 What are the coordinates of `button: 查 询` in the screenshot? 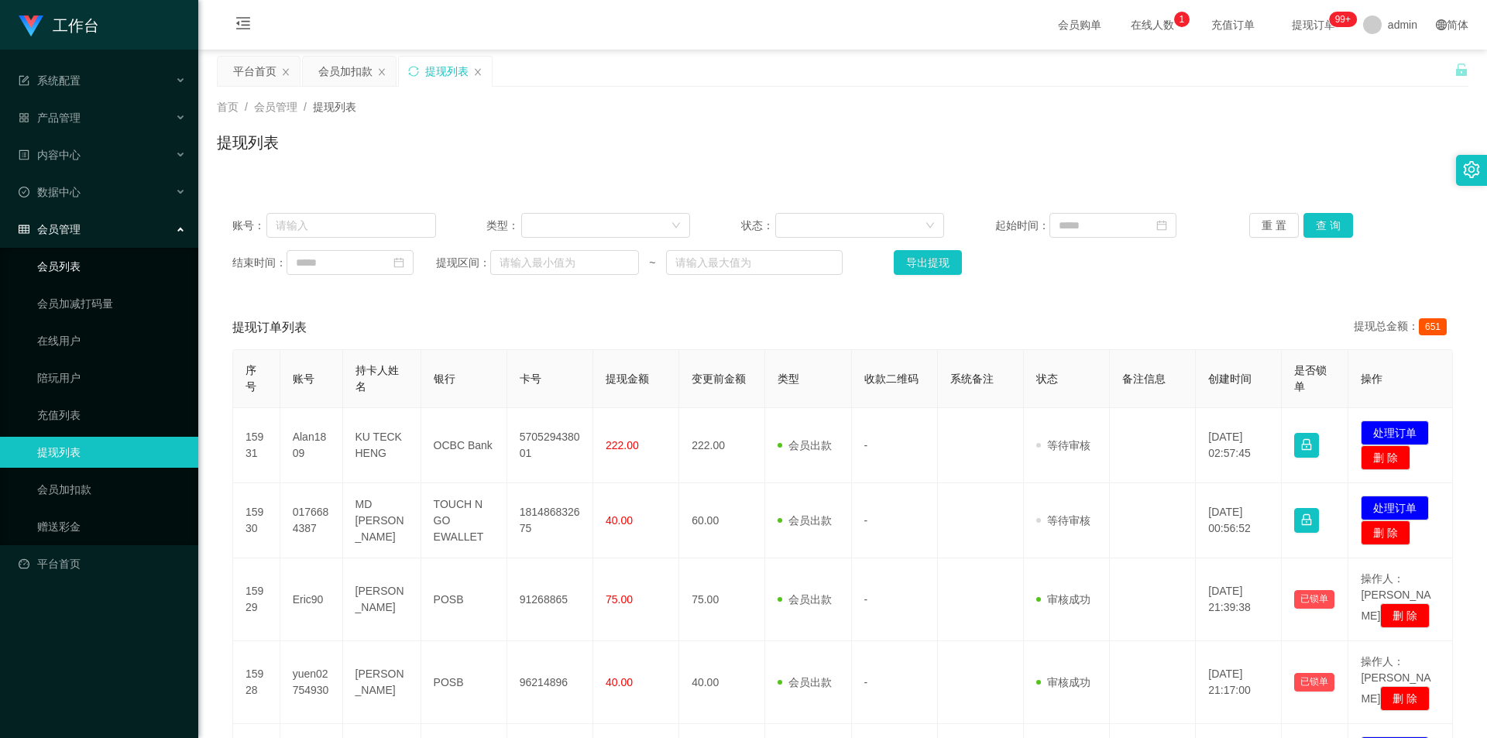 It's located at (1328, 225).